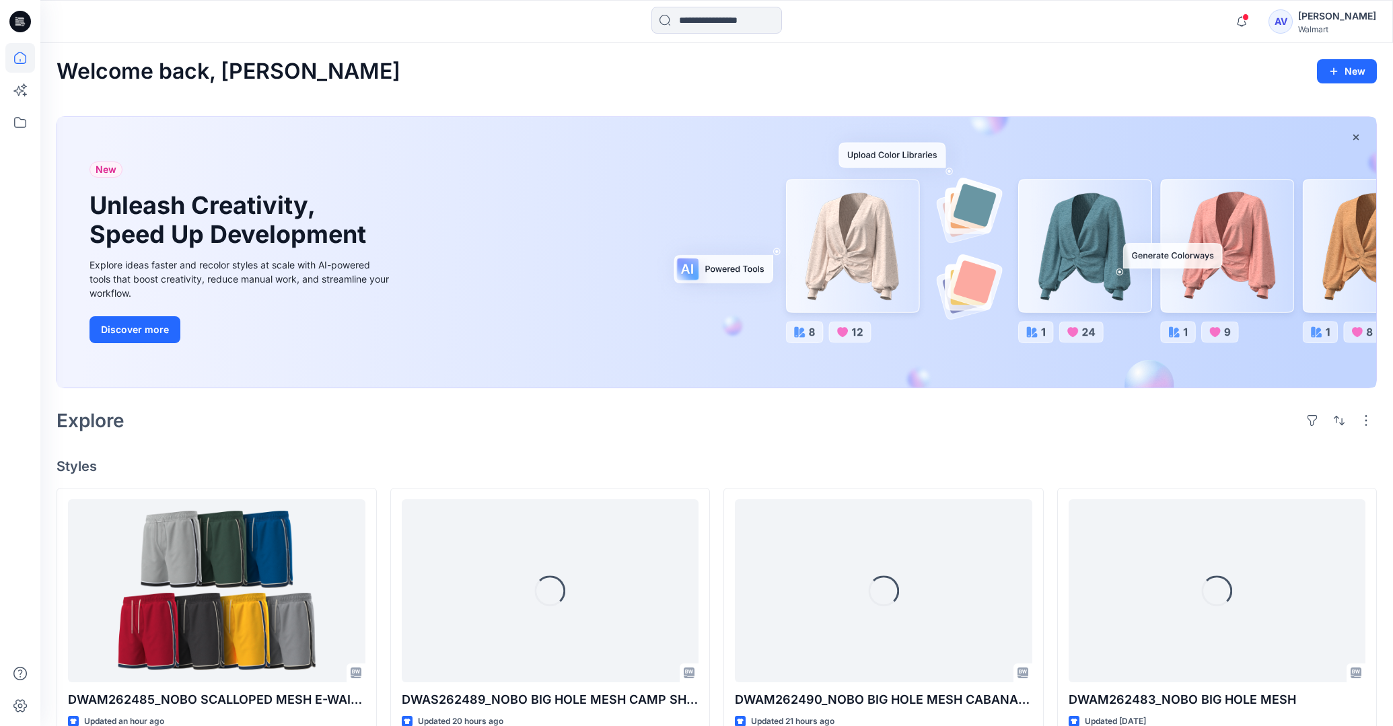 This screenshot has height=726, width=1393. Describe the element at coordinates (231, 220) in the screenshot. I see `h1: Unleash Creativity, Speed Up Development` at that location.